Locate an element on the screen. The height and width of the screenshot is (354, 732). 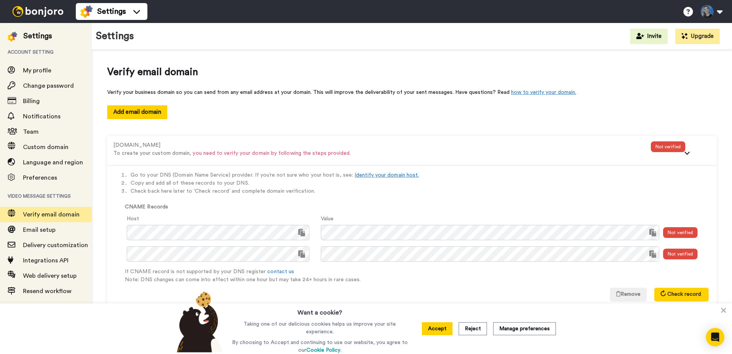
span: Preferences is located at coordinates (40, 178).